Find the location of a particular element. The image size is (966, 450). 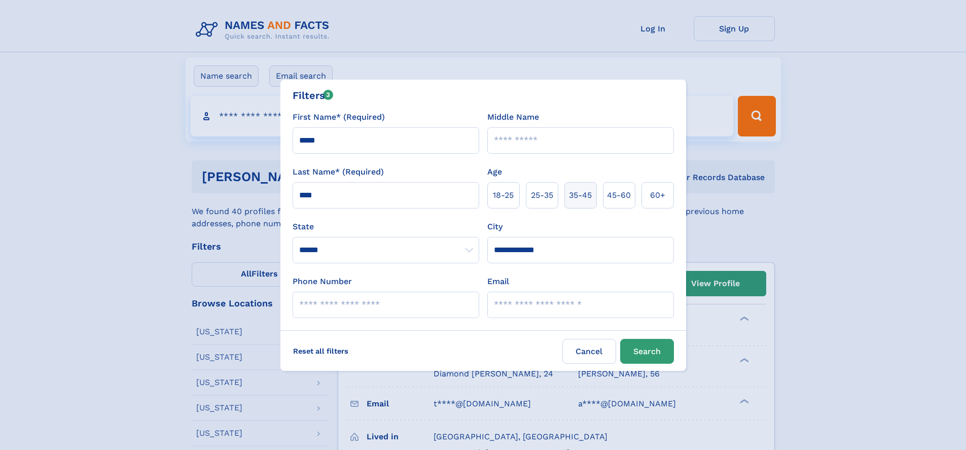

span: 45‑60 is located at coordinates (619, 195).